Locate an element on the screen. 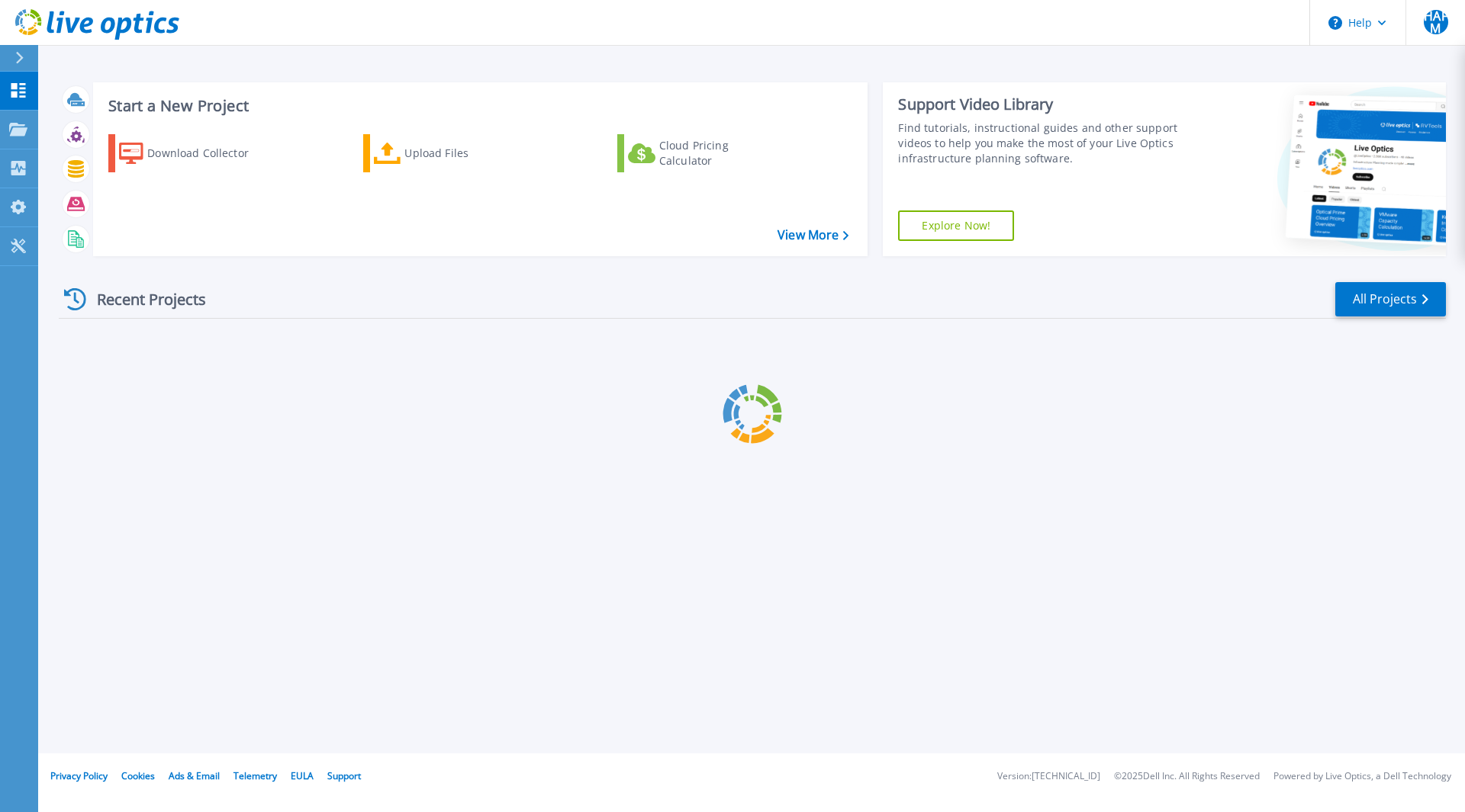 Image resolution: width=1465 pixels, height=812 pixels. div: Upload Files is located at coordinates (465, 153).